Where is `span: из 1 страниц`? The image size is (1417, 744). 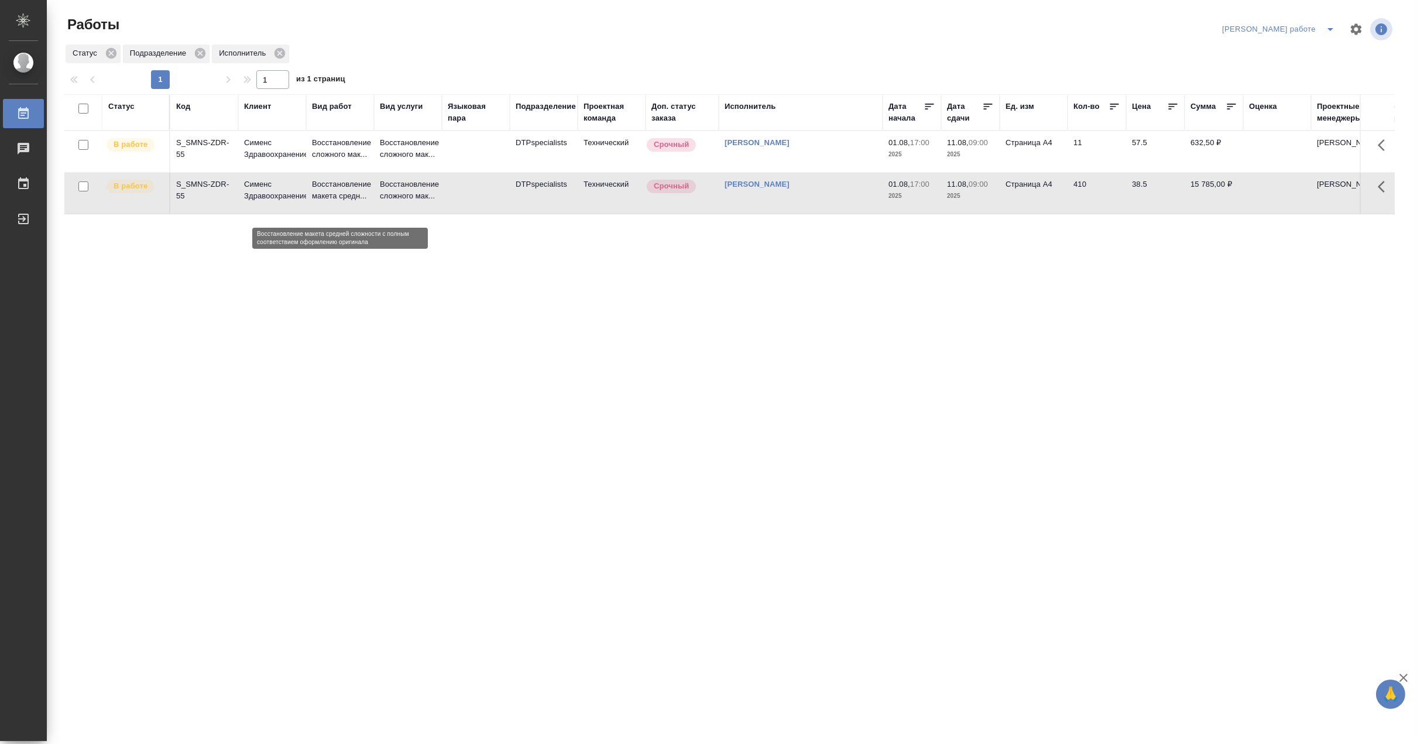
span: из 1 страниц is located at coordinates (321, 80).